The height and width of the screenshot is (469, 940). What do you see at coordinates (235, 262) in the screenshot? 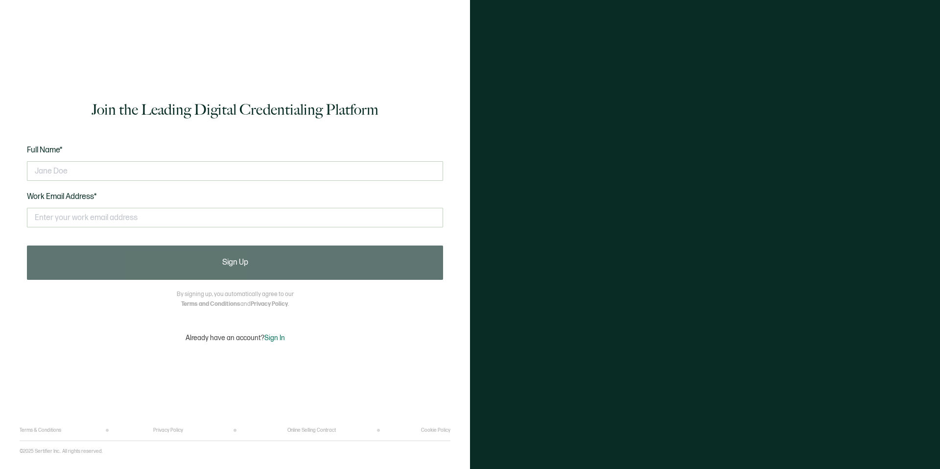
I see `span: Sign Up` at bounding box center [235, 262].